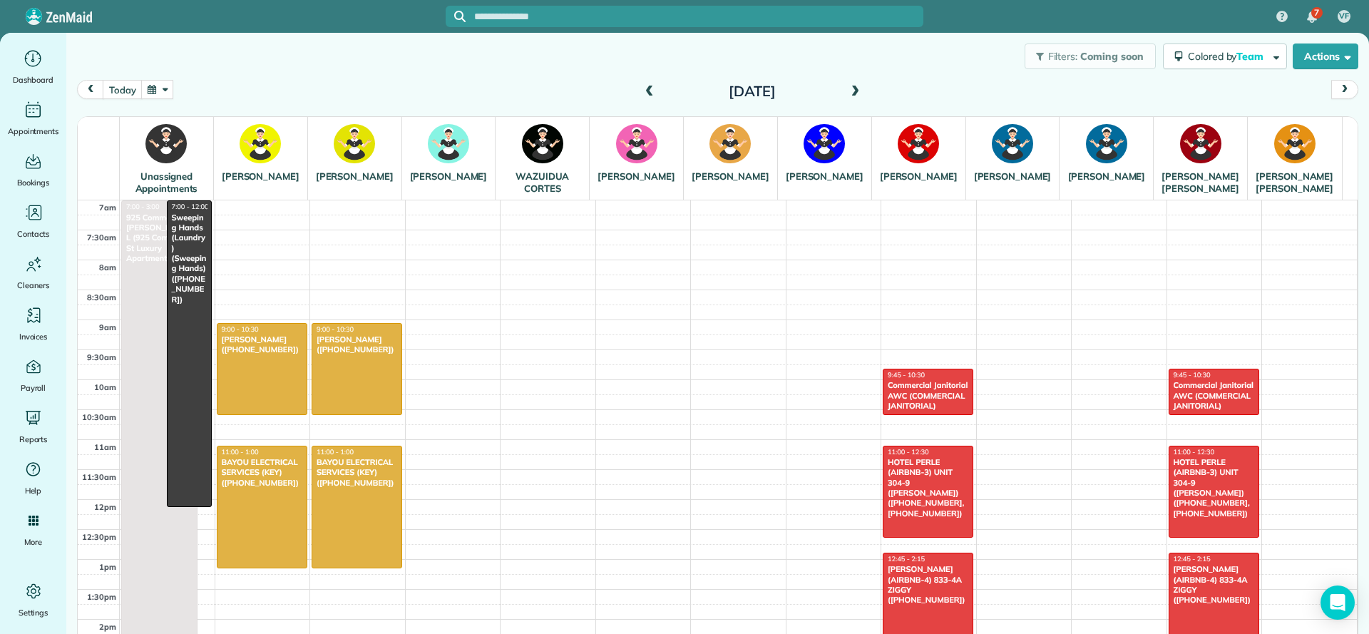 The width and height of the screenshot is (1369, 634). Describe the element at coordinates (1063, 56) in the screenshot. I see `span: Filters:` at that location.